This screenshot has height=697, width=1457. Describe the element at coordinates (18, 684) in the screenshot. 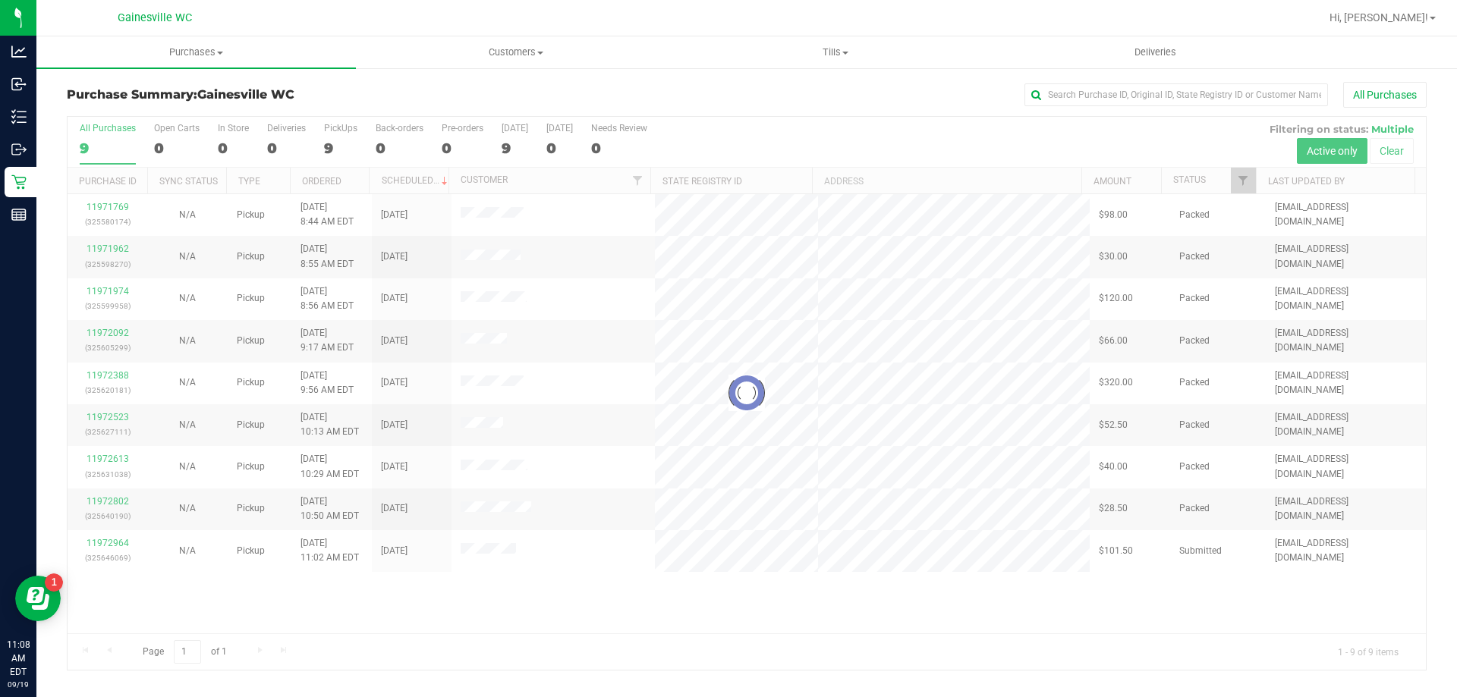

I see `p: 09/19` at that location.